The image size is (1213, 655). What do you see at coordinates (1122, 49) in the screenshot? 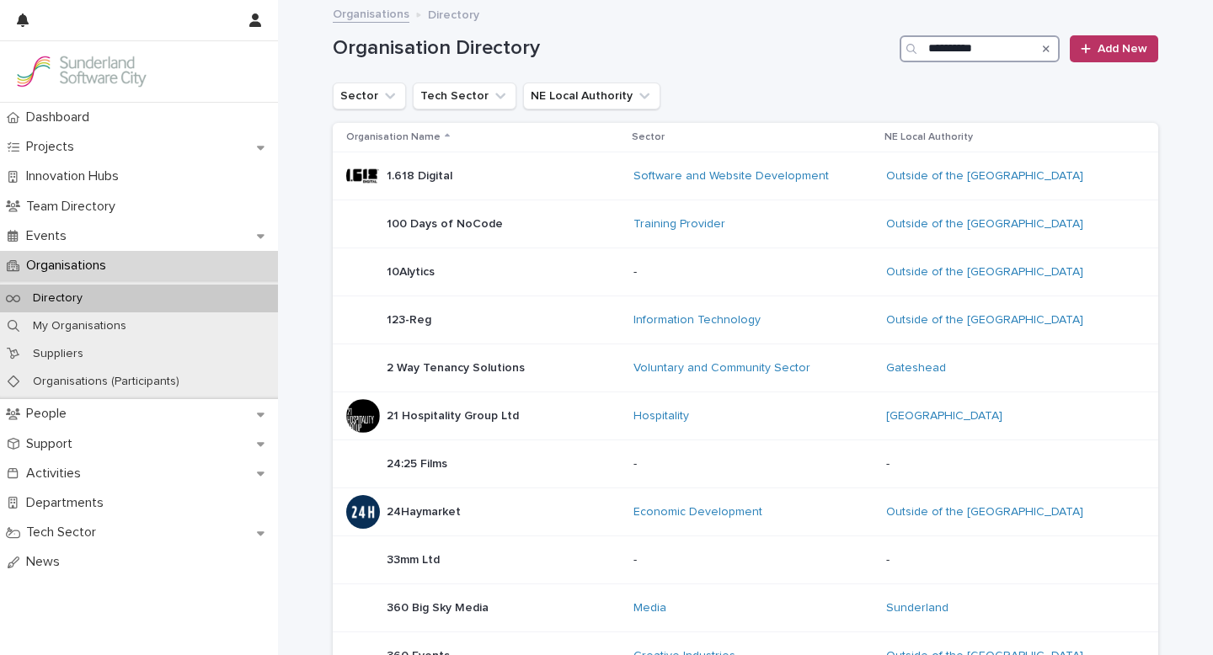
I see `span: Add New` at bounding box center [1122, 49].